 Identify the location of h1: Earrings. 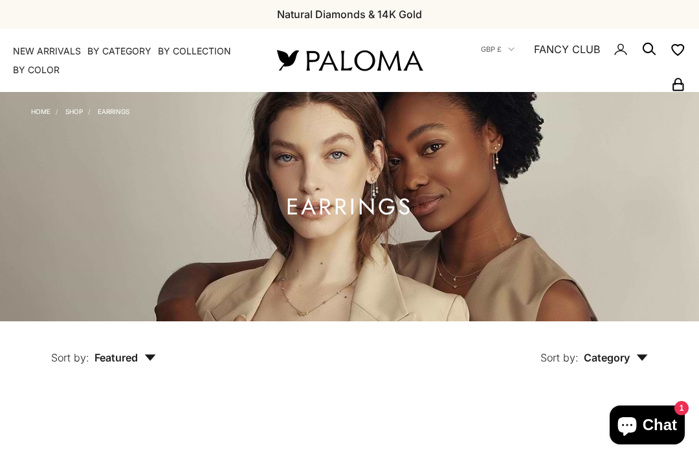
(350, 207).